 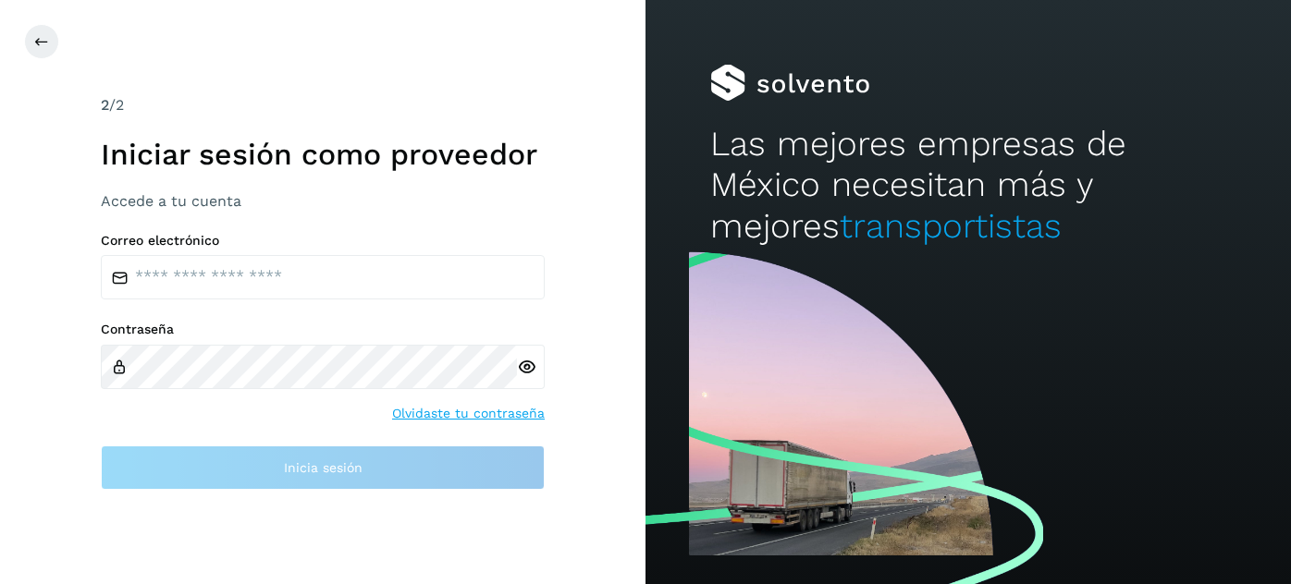 What do you see at coordinates (323, 240) in the screenshot?
I see `label: Correo electrónico` at bounding box center [323, 240].